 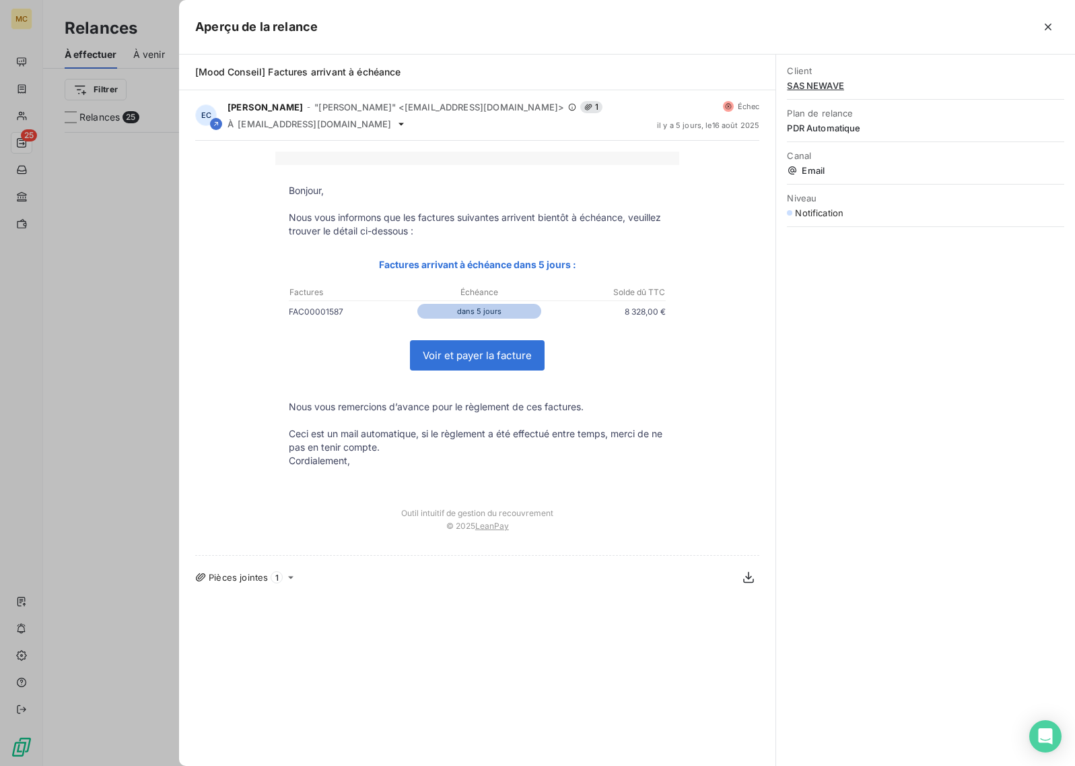 I want to click on span: À, so click(x=230, y=124).